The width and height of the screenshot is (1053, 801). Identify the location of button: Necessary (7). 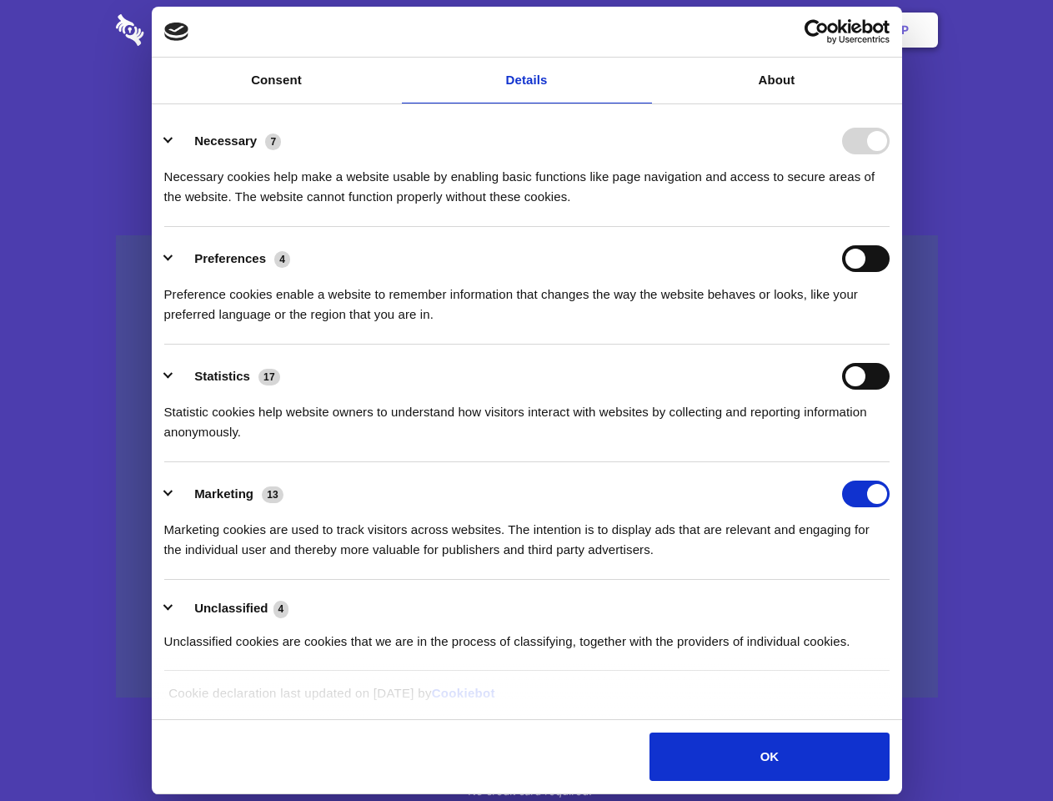
(228, 141).